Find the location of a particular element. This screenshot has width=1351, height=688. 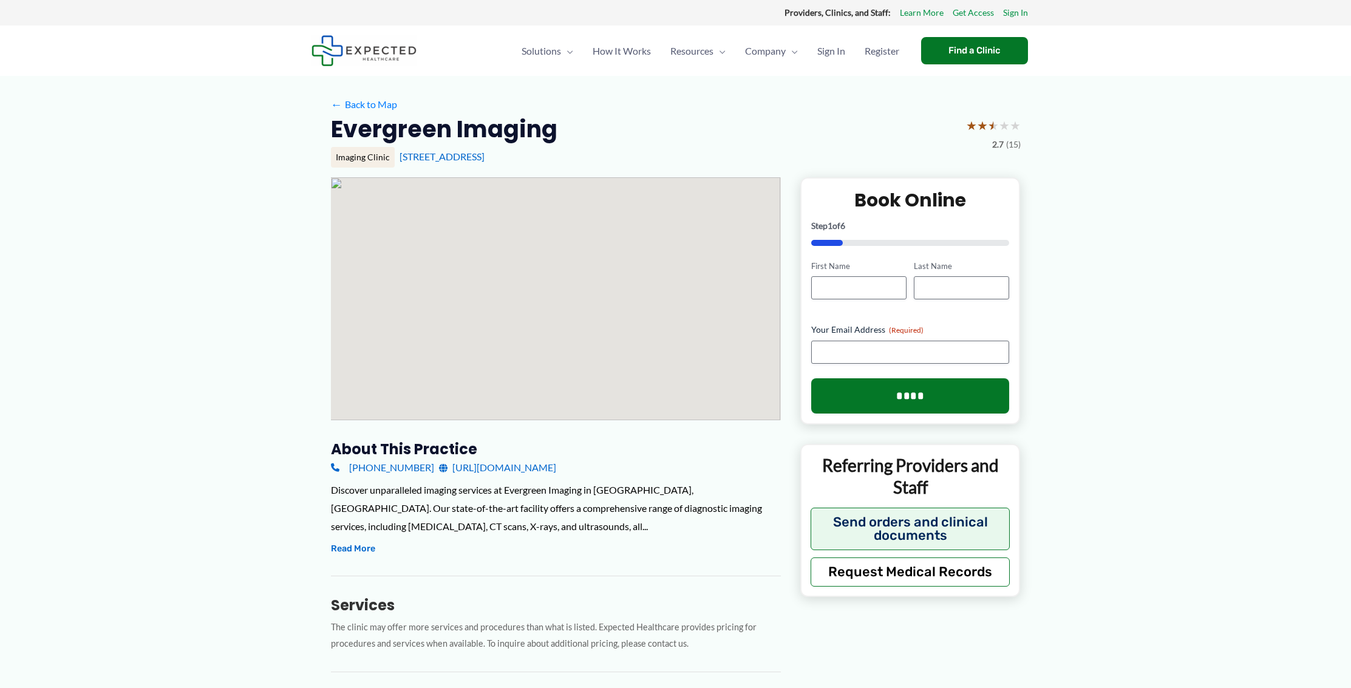

span: Sign In is located at coordinates (831, 51).